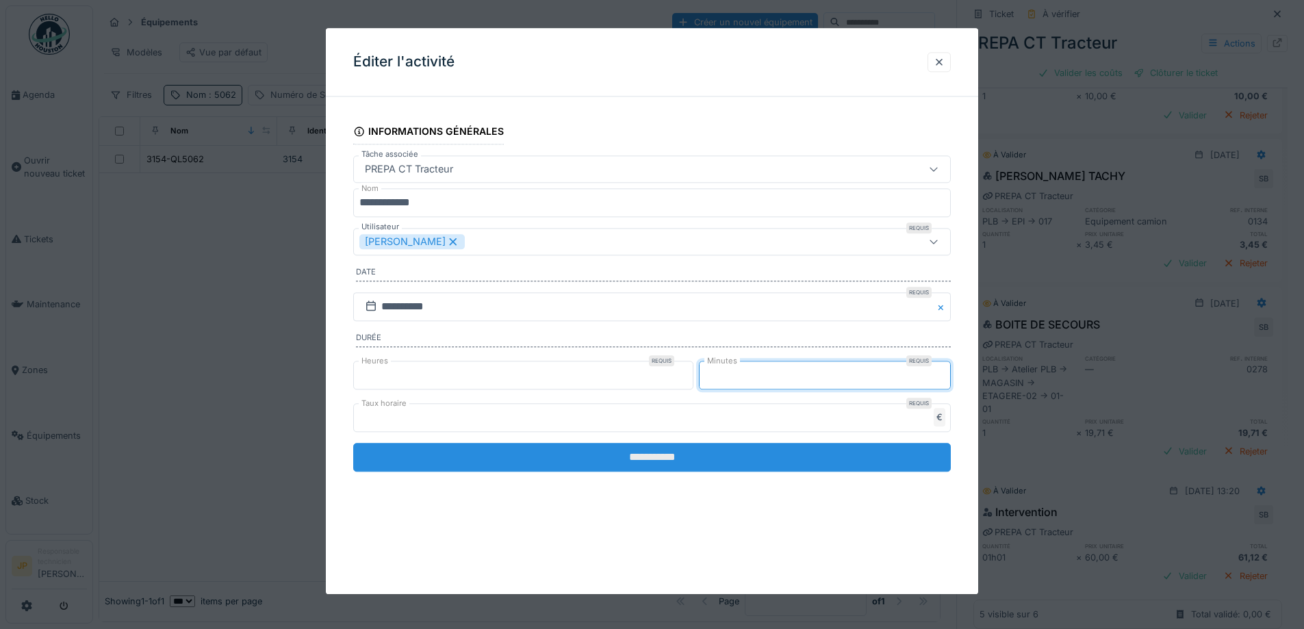  Describe the element at coordinates (404, 62) in the screenshot. I see `h3: Éditer l'activité` at that location.